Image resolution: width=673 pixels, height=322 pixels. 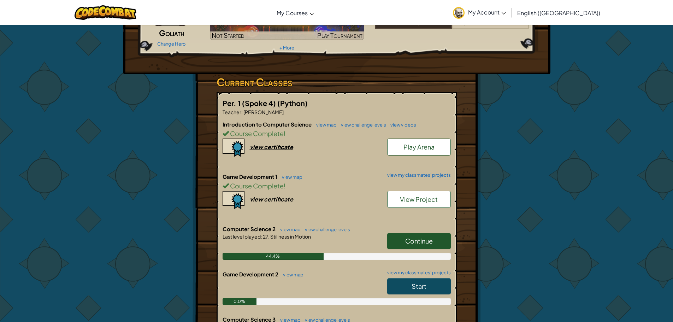 What do you see at coordinates (105, 12) in the screenshot?
I see `img: CodeCombat logo` at bounding box center [105, 12].